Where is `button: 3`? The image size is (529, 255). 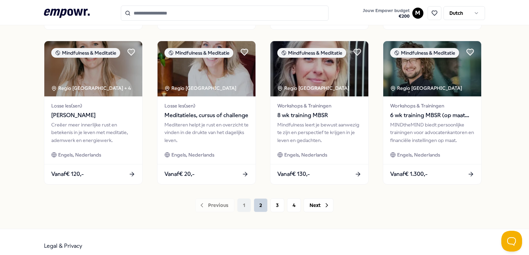
button: 3 is located at coordinates (277, 206).